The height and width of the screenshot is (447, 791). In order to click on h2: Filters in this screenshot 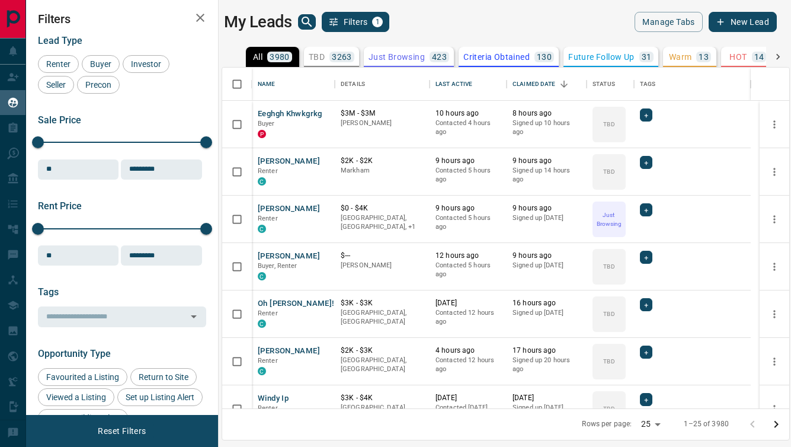, I will do `click(122, 19)`.